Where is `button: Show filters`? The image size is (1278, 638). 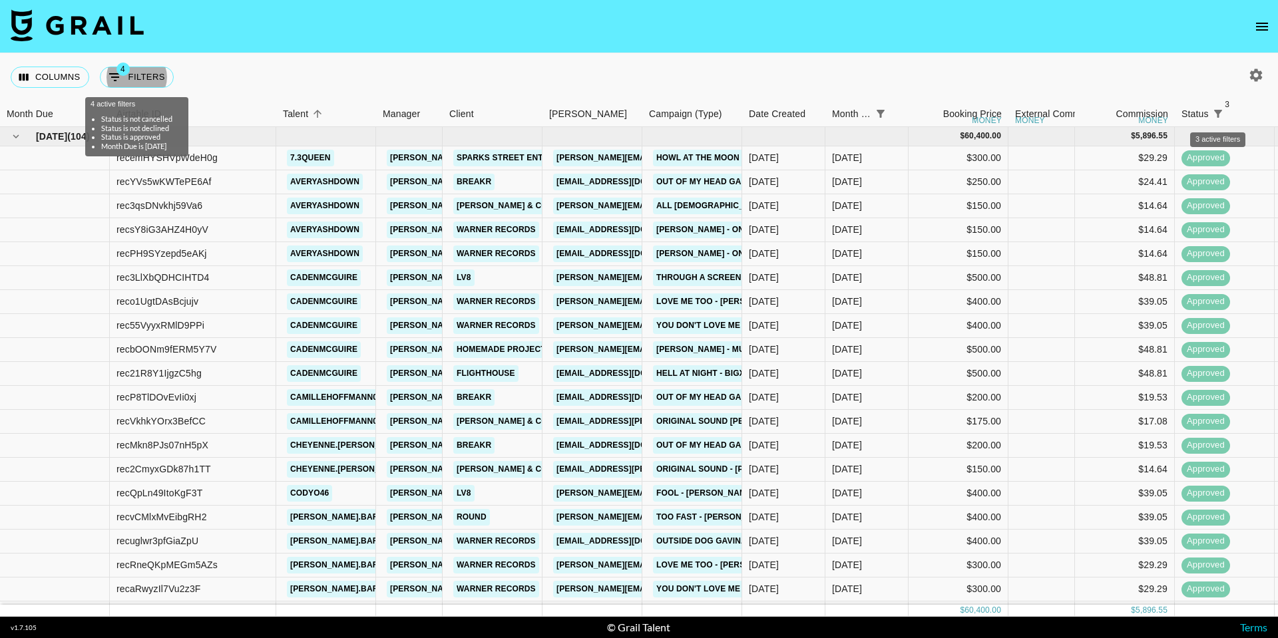 button: Show filters is located at coordinates (1218, 114).